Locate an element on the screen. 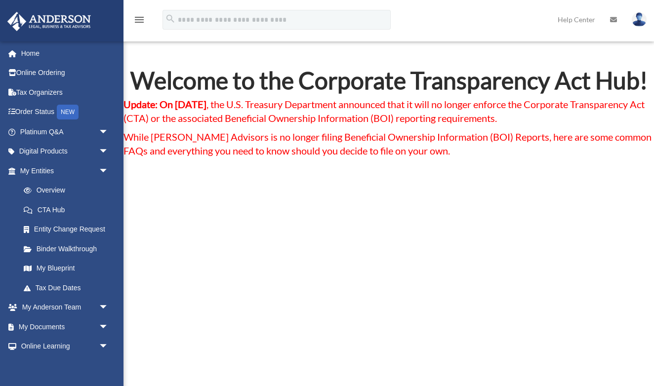 The image size is (654, 386). a: Home is located at coordinates (65, 53).